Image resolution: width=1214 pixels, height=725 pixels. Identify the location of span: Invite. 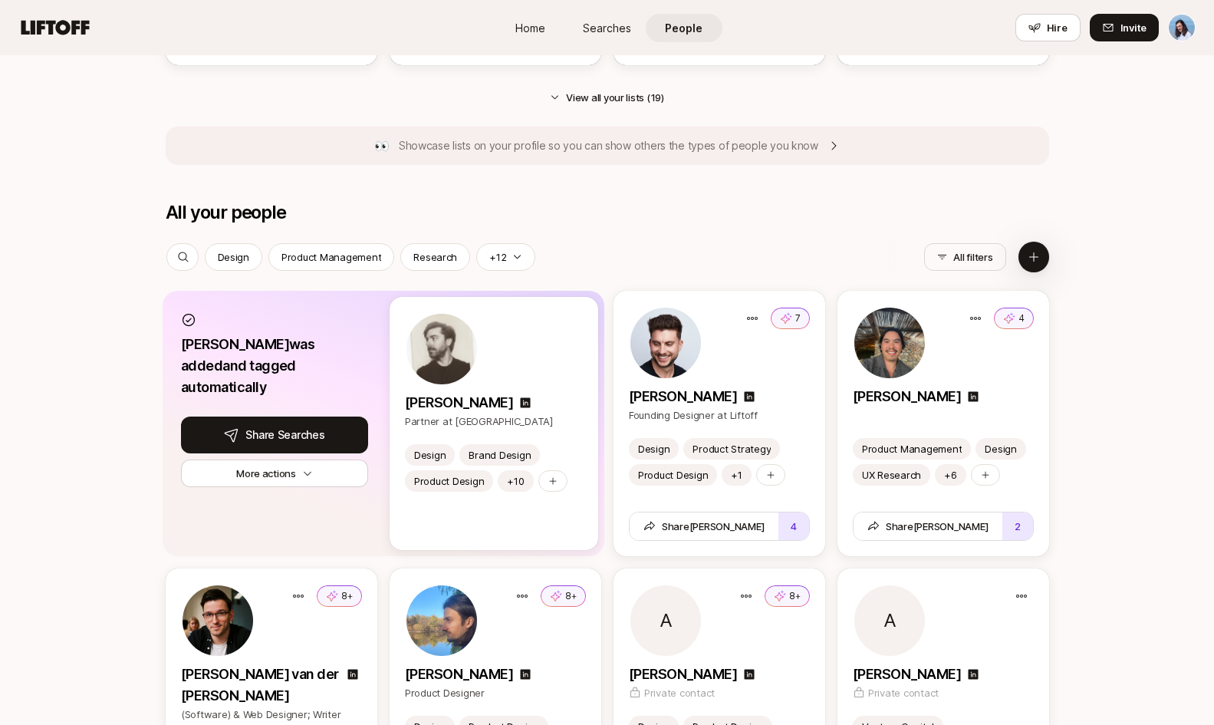
(1134, 28).